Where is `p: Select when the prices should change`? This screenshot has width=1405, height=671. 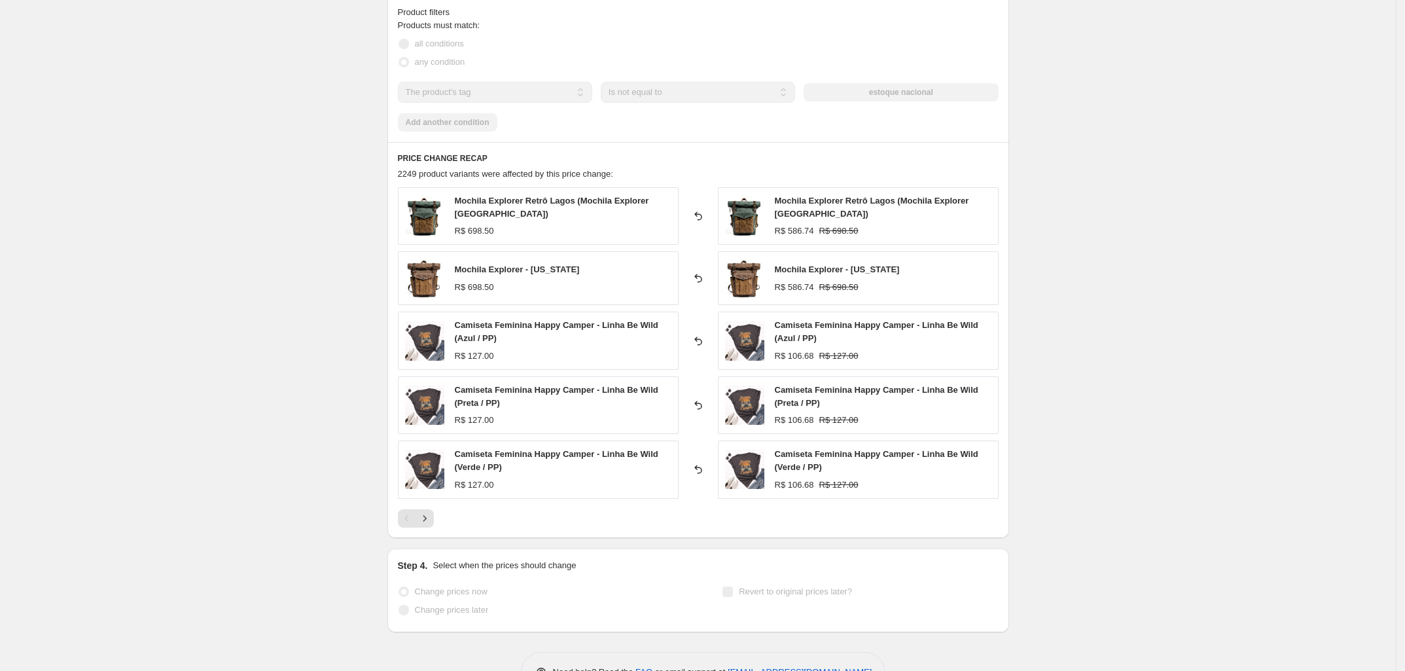
p: Select when the prices should change is located at coordinates (504, 566).